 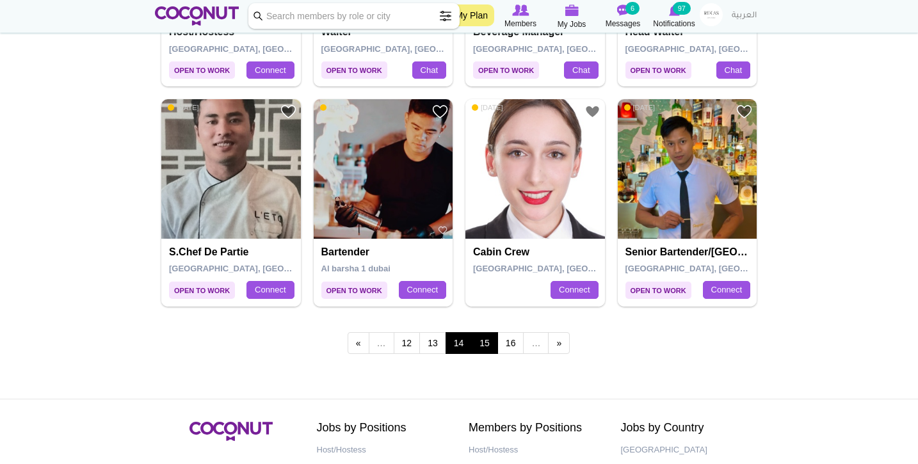 I want to click on img: Coconut, so click(x=231, y=431).